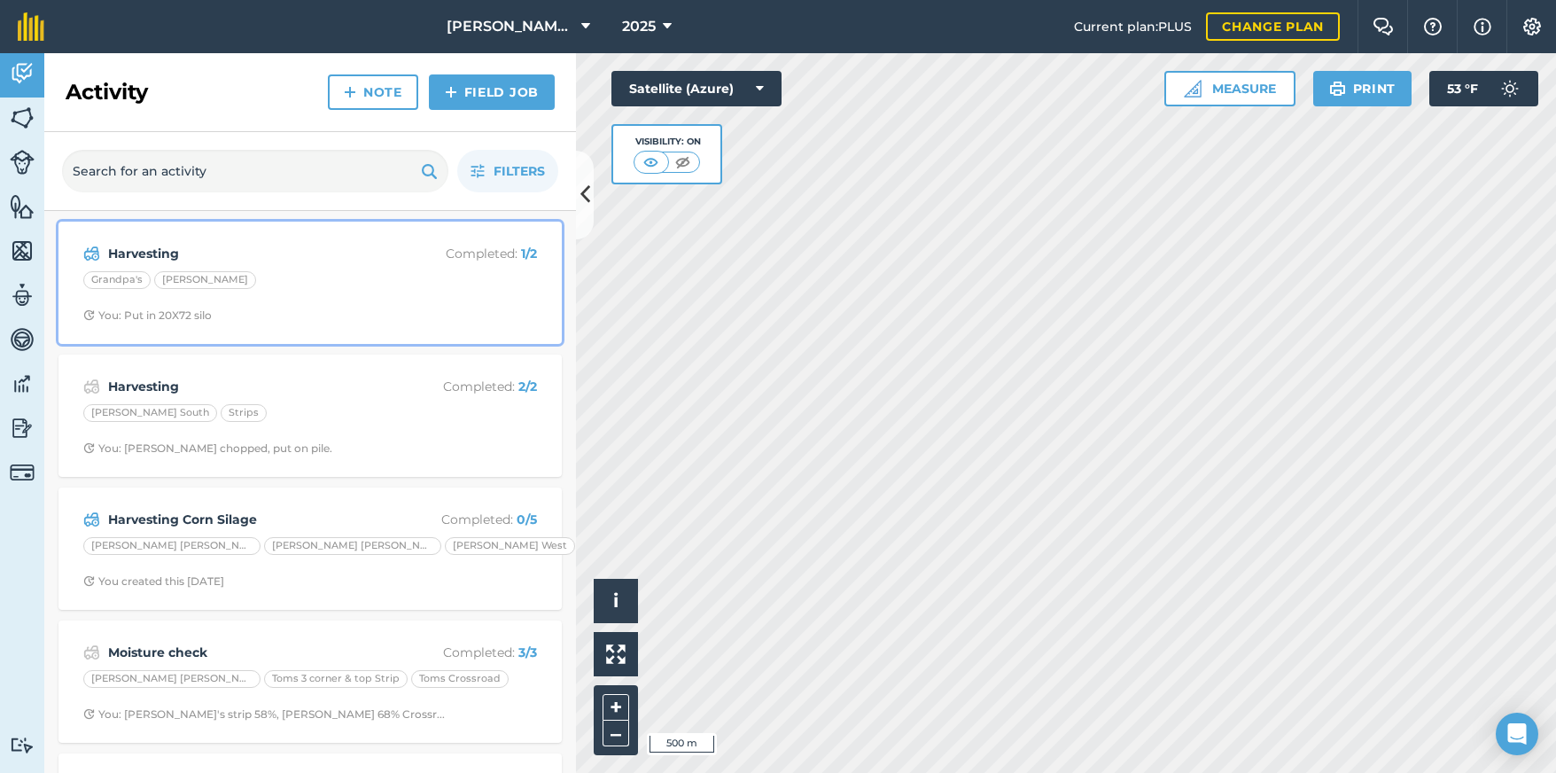  What do you see at coordinates (255, 171) in the screenshot?
I see `input: Search for an activity` at bounding box center [255, 171].